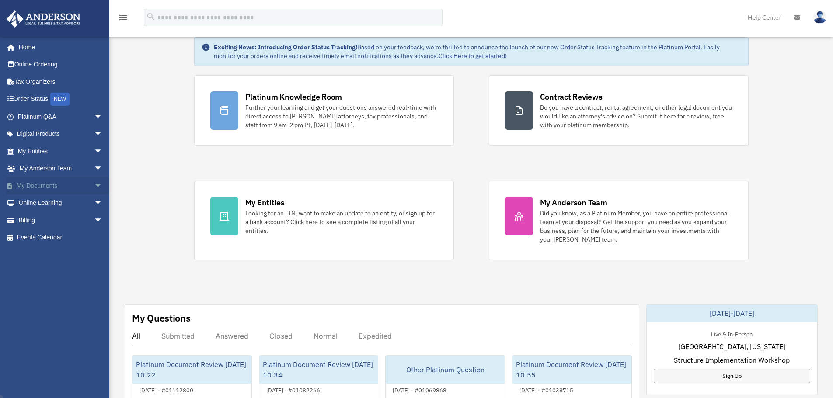  I want to click on div: My Anderson Team, so click(574, 202).